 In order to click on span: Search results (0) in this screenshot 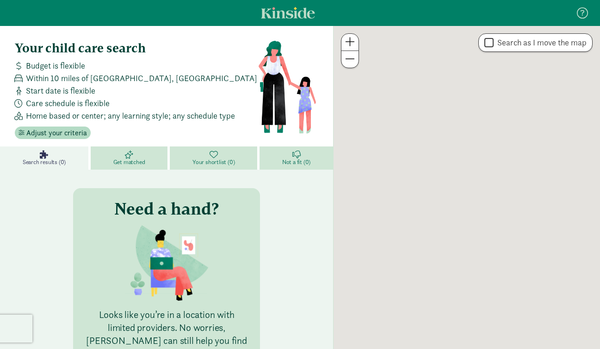, I will do `click(44, 162)`.